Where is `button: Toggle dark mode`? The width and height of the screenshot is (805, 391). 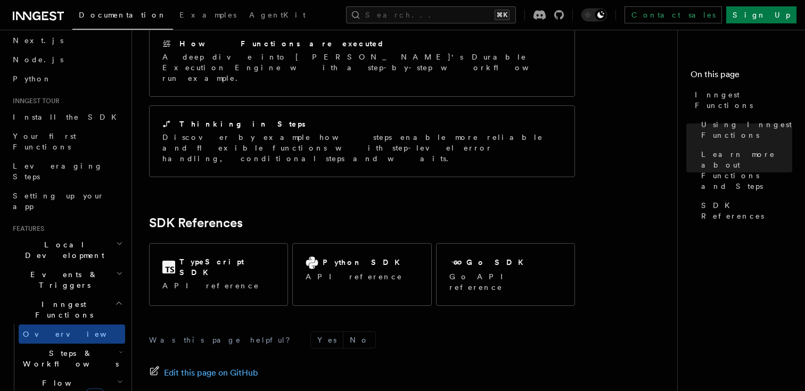 button: Toggle dark mode is located at coordinates (594, 15).